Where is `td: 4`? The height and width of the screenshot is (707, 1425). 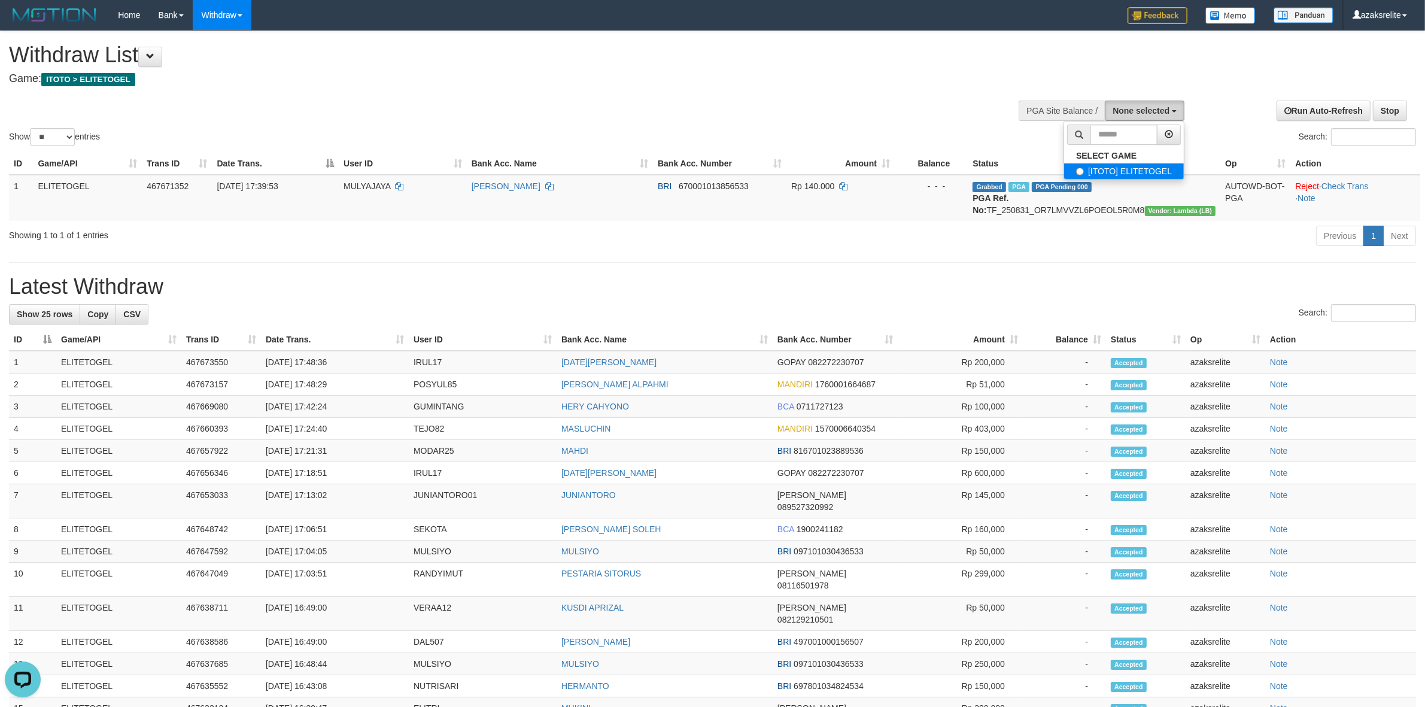
td: 4 is located at coordinates (32, 429).